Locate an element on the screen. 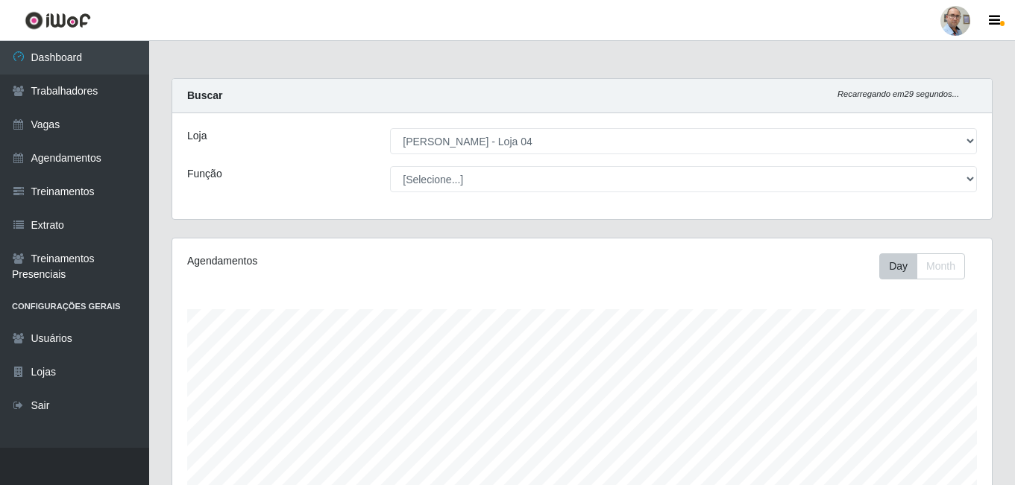 The image size is (1015, 485). button: Month is located at coordinates (940, 266).